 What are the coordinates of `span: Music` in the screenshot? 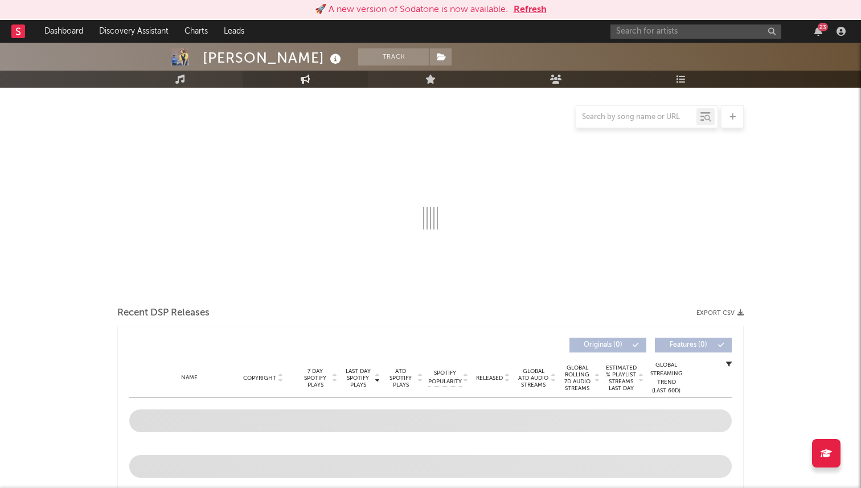 It's located at (138, 83).